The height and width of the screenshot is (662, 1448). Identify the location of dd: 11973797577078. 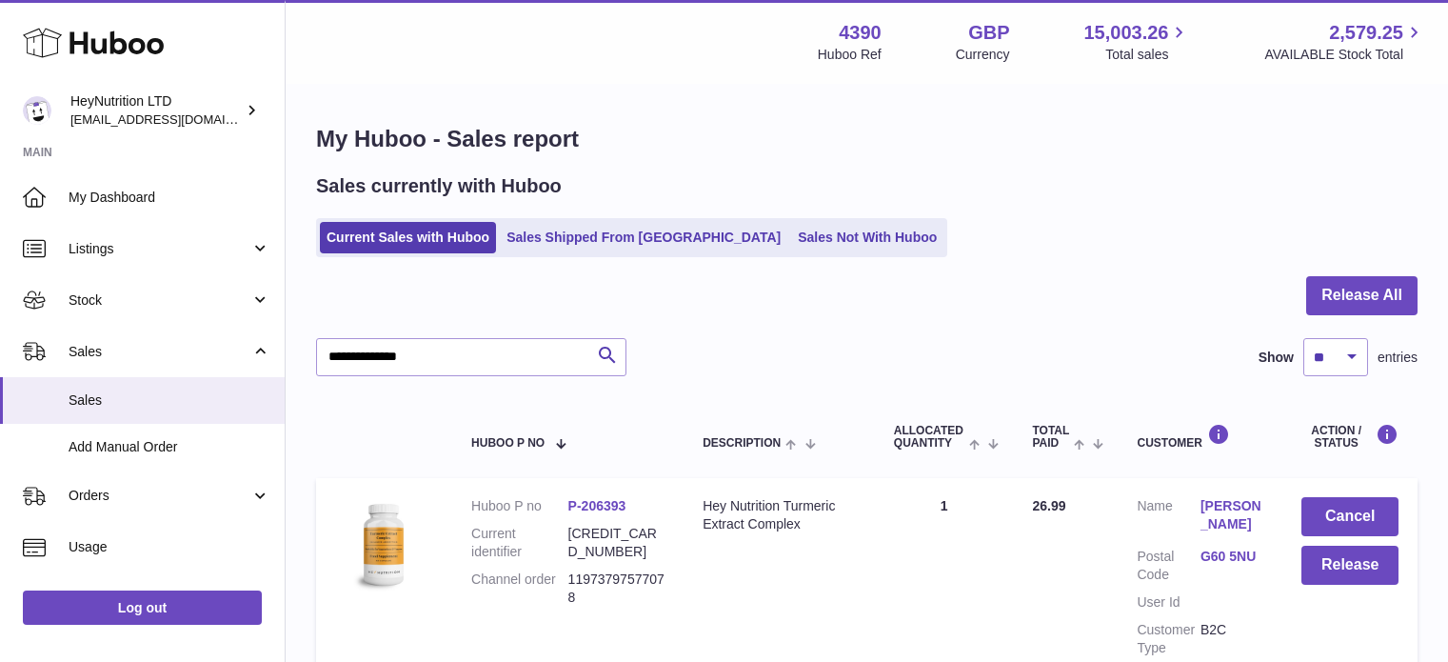
(617, 588).